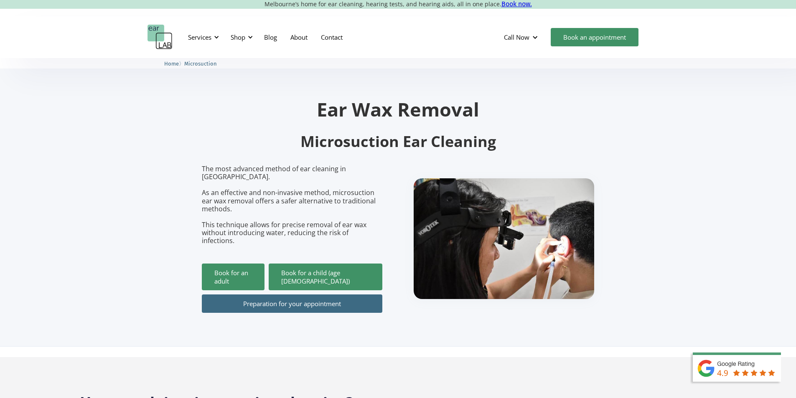 This screenshot has height=398, width=796. What do you see at coordinates (171, 63) in the screenshot?
I see `a: Home` at bounding box center [171, 63].